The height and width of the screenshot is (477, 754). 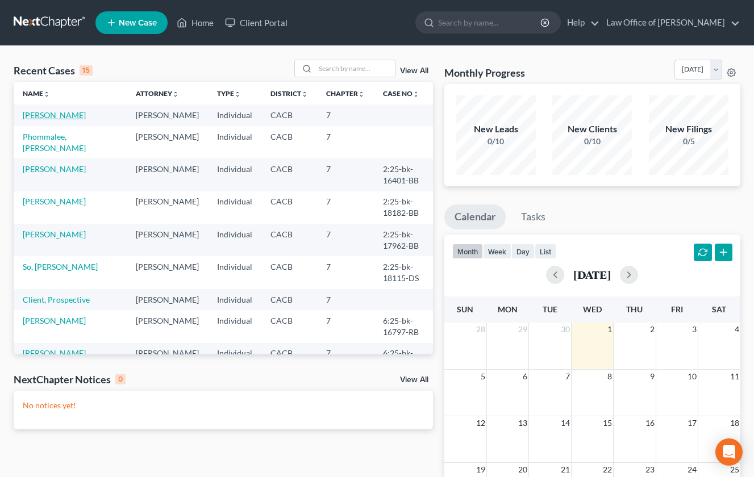 I want to click on span: 21, so click(x=566, y=470).